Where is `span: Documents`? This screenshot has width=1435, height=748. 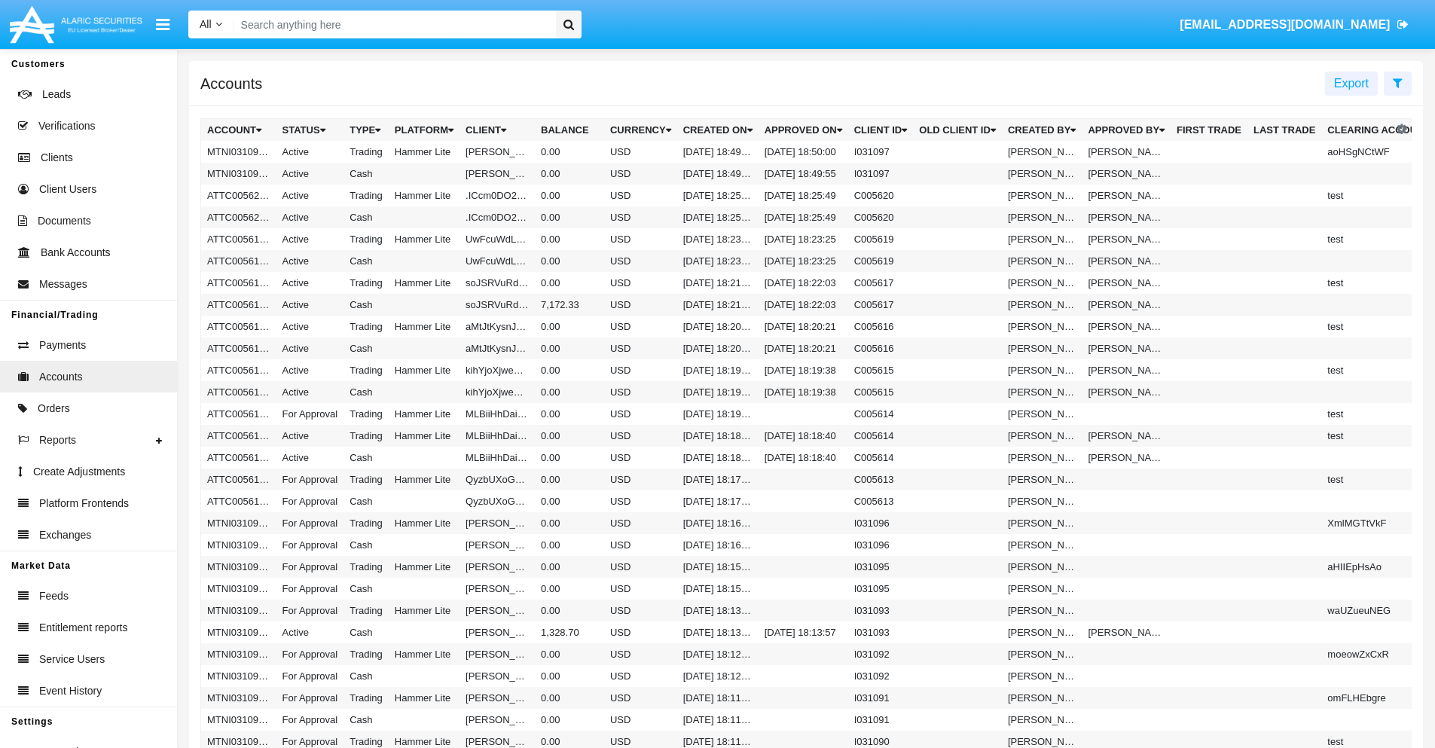
span: Documents is located at coordinates (64, 221).